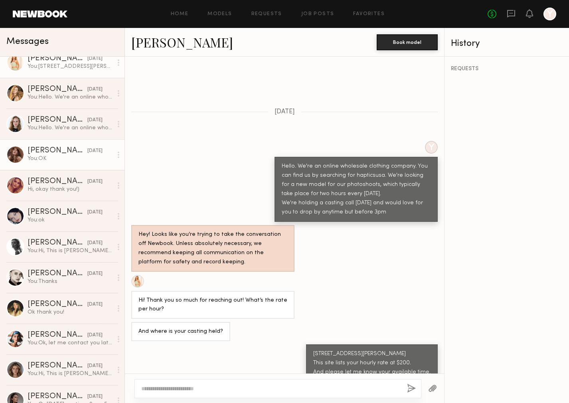  I want to click on a: Favorites, so click(369, 14).